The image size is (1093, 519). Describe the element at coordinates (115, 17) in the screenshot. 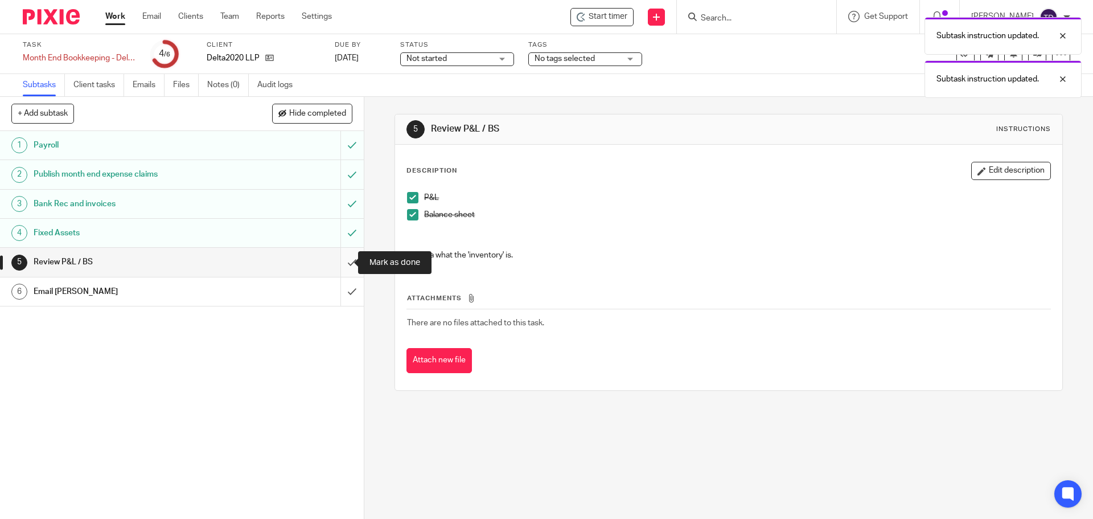

I see `a: Work` at that location.